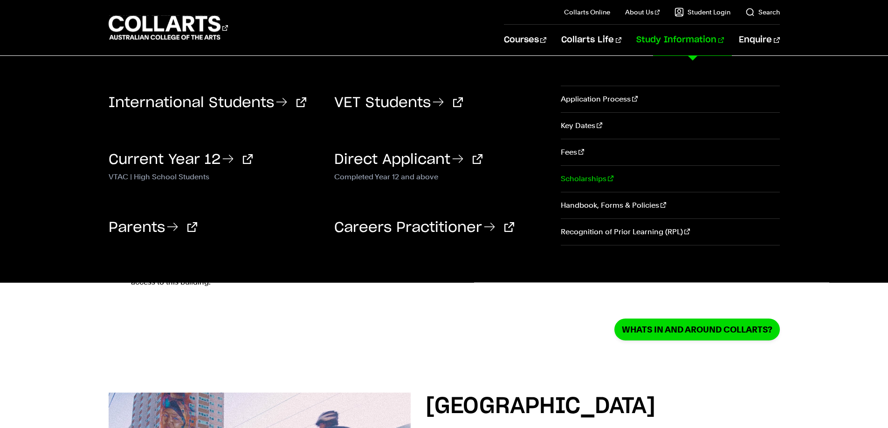  I want to click on a: Collarts Life, so click(591, 40).